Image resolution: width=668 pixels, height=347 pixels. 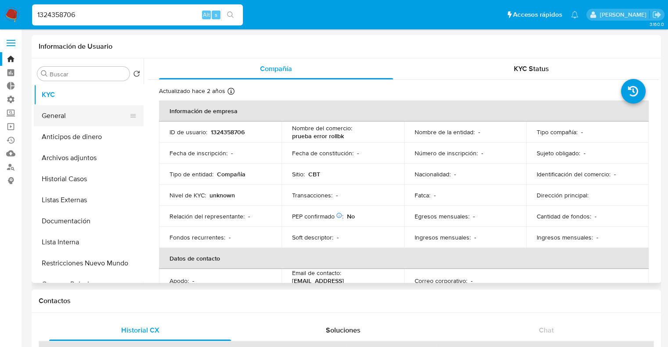 What do you see at coordinates (276, 69) in the screenshot?
I see `span: Compañía` at bounding box center [276, 69].